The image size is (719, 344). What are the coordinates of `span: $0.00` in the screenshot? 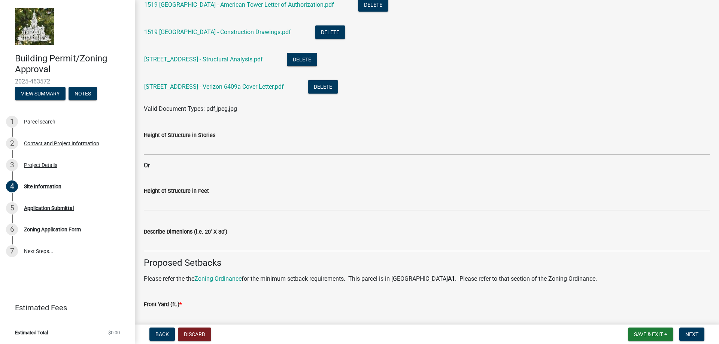 It's located at (114, 333).